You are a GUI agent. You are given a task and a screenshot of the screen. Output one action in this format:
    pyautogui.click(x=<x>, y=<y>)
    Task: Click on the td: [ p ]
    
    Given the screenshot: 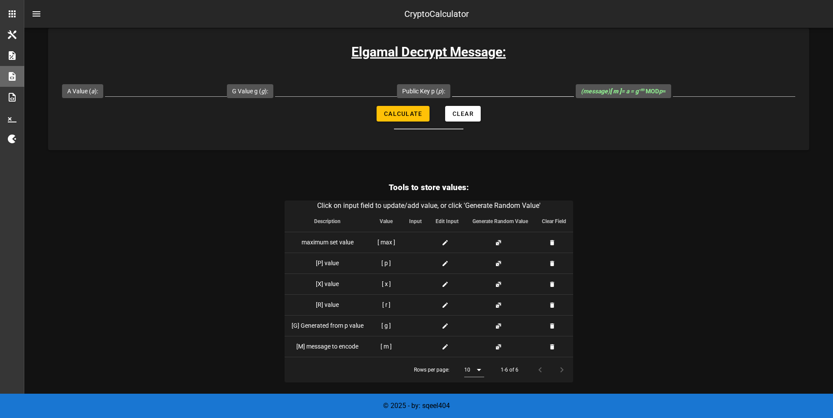 What is the action you would take?
    pyautogui.click(x=386, y=263)
    